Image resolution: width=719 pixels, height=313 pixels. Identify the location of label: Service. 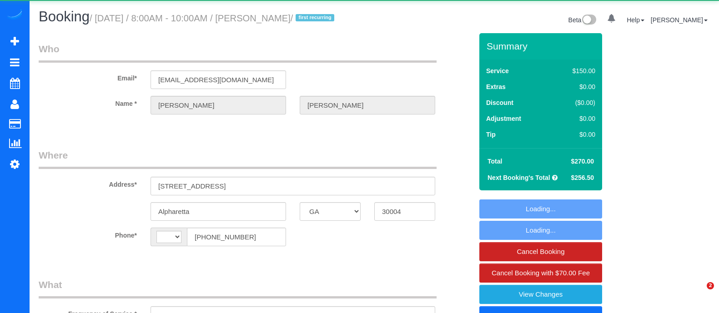
(497, 71).